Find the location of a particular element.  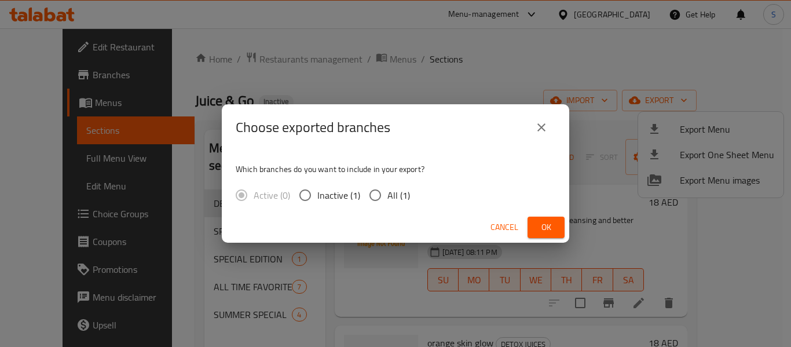

button: Cancel is located at coordinates (504, 227).